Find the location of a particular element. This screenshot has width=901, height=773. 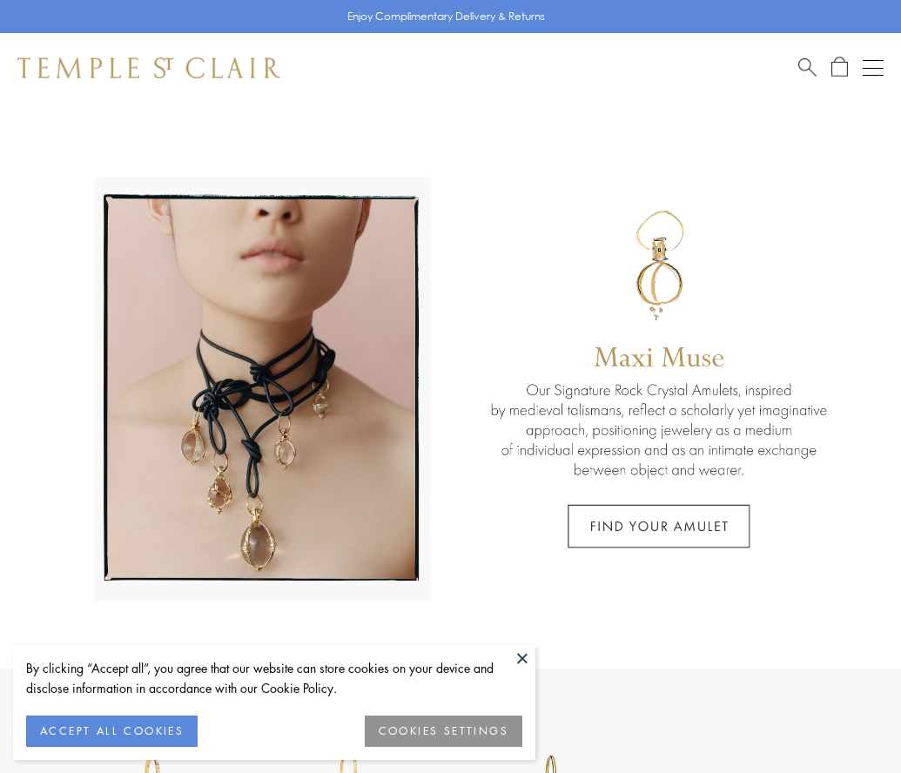

div: By clicking “Accept all”, you agree that our website can store cookies on your device and disclos... is located at coordinates (274, 678).